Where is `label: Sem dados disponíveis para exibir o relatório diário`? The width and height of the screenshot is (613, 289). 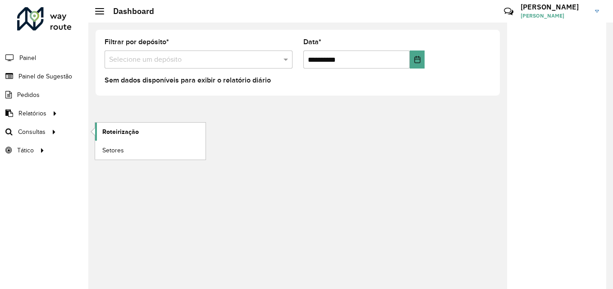 label: Sem dados disponíveis para exibir o relatório diário is located at coordinates (188, 80).